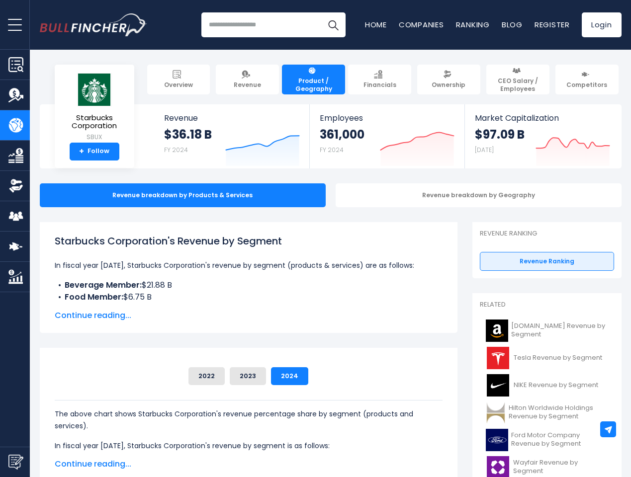 This screenshot has height=477, width=631. Describe the element at coordinates (518, 80) in the screenshot. I see `a: CEO Salary / Employees` at that location.